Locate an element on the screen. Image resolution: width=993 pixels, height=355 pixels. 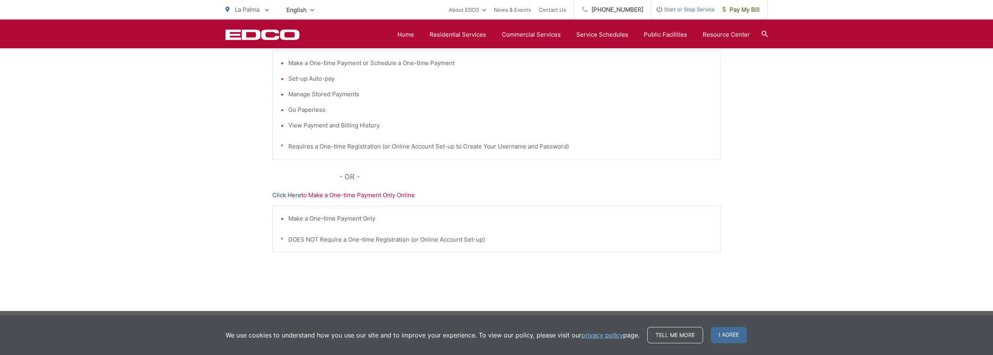
a: privacy policy is located at coordinates (602, 336).